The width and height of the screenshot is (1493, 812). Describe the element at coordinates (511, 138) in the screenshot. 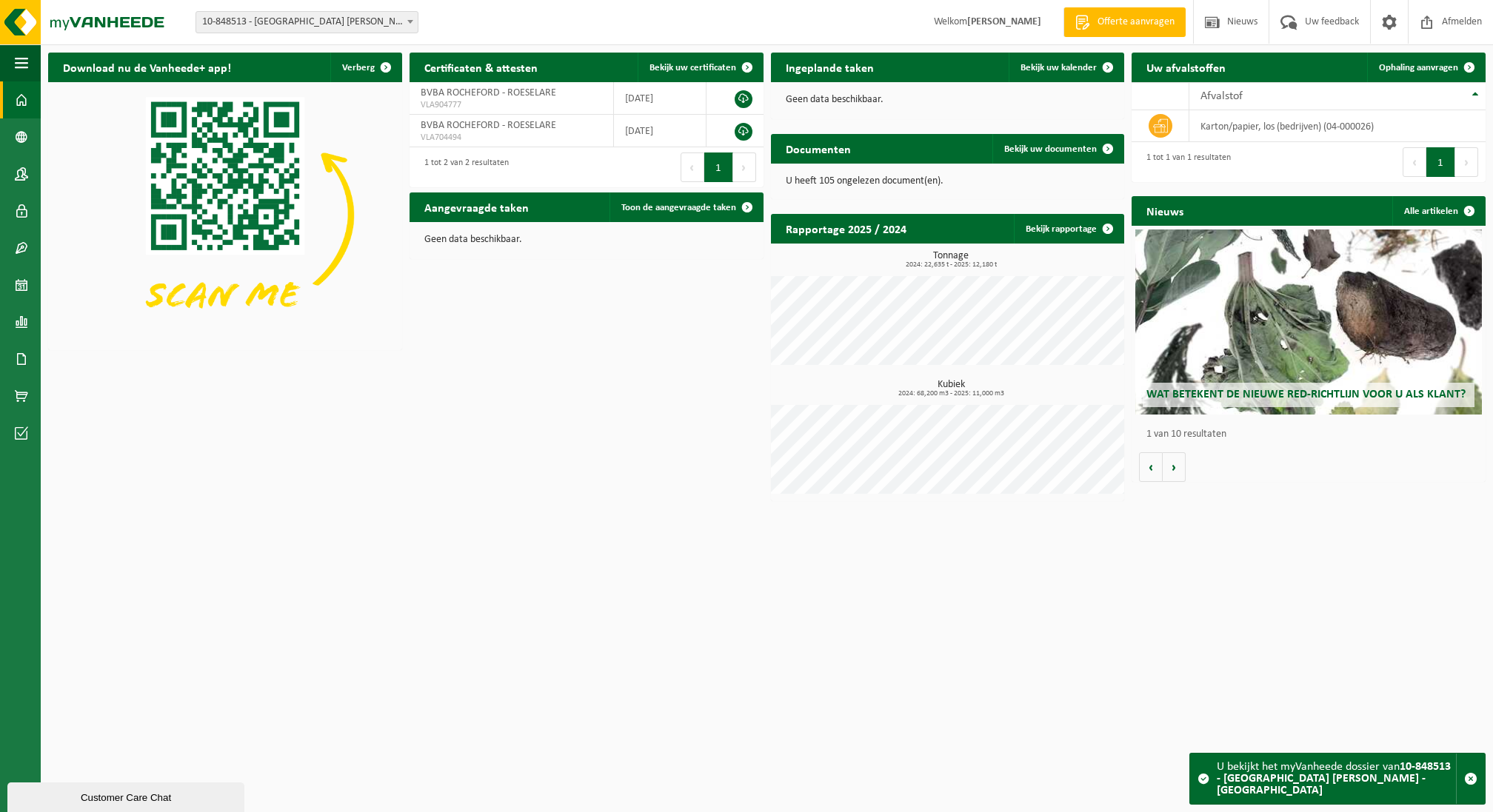

I see `span: VLA704494` at that location.